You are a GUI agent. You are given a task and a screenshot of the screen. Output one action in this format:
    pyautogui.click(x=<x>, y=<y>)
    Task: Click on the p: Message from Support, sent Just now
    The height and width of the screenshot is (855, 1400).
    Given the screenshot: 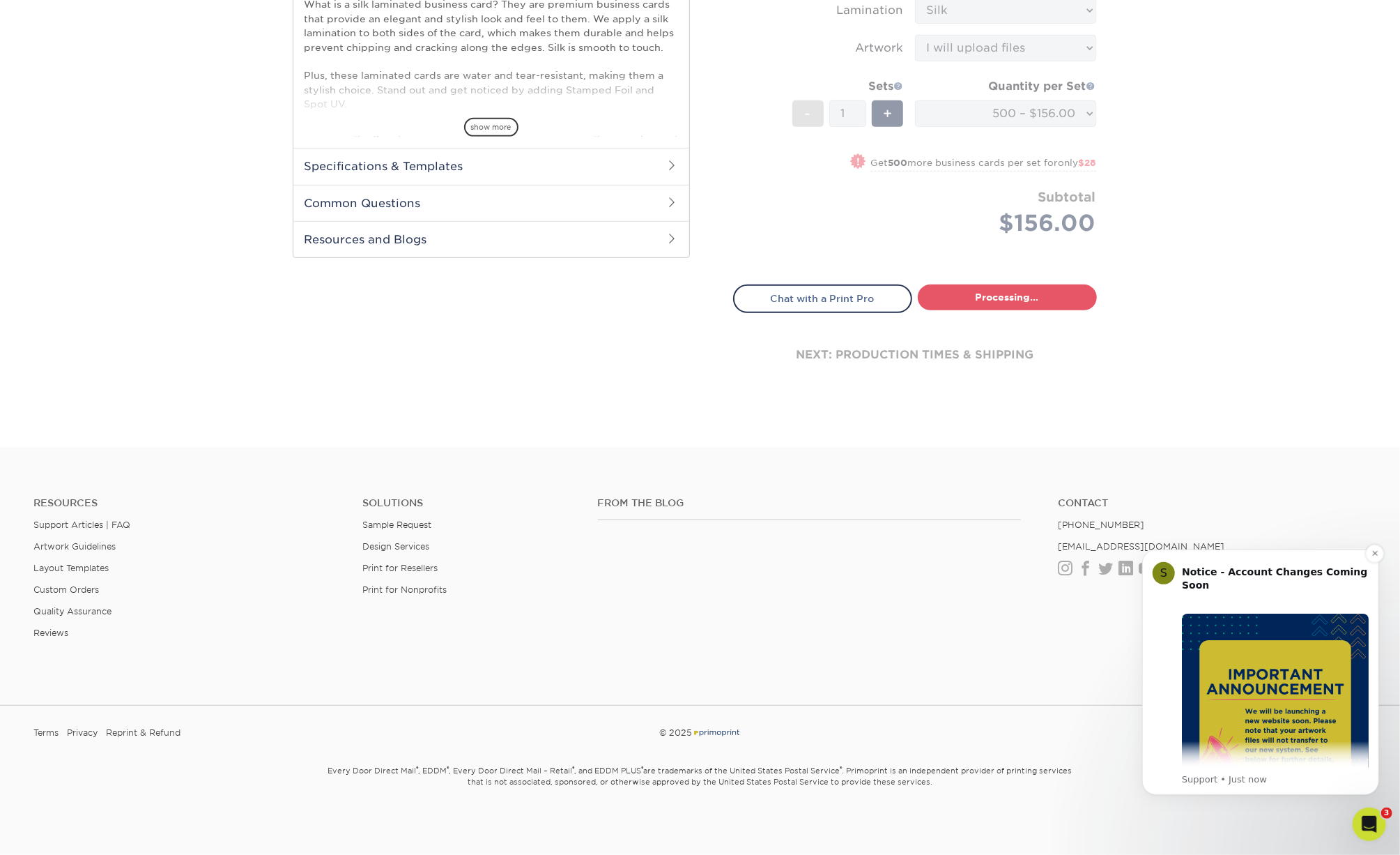 What is the action you would take?
    pyautogui.click(x=154, y=251)
    